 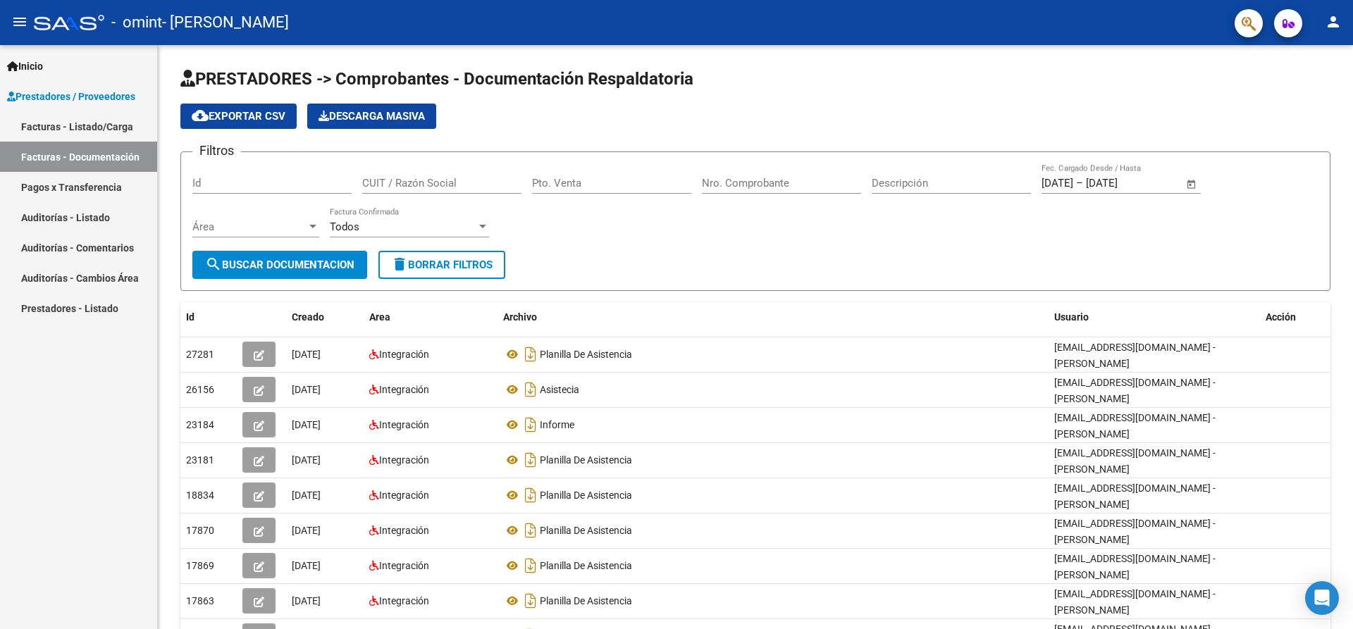 I want to click on span: Acción, so click(x=1281, y=317).